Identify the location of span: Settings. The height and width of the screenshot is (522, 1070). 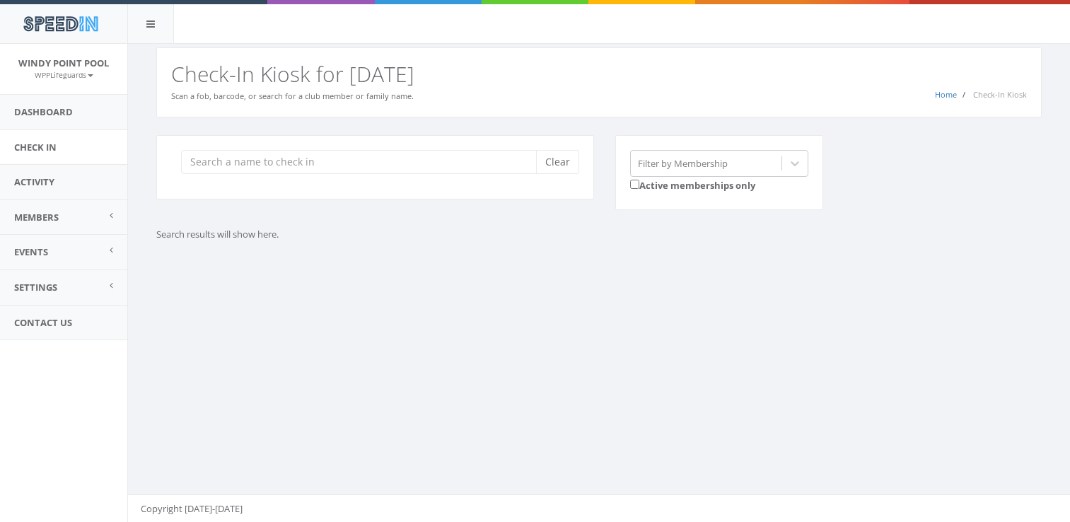
(35, 287).